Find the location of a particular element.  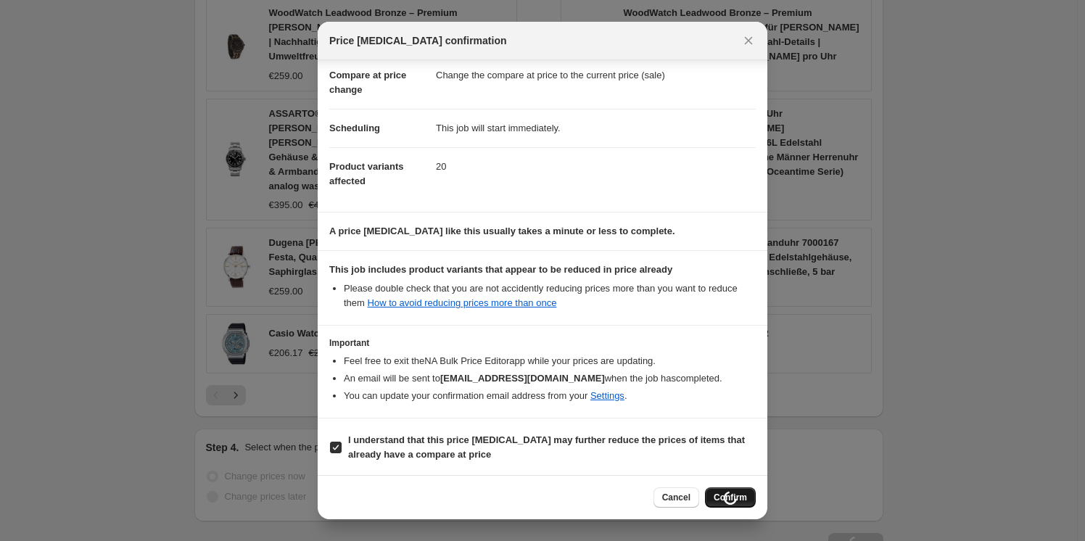

dd: This job will start immediately. is located at coordinates (596, 128).